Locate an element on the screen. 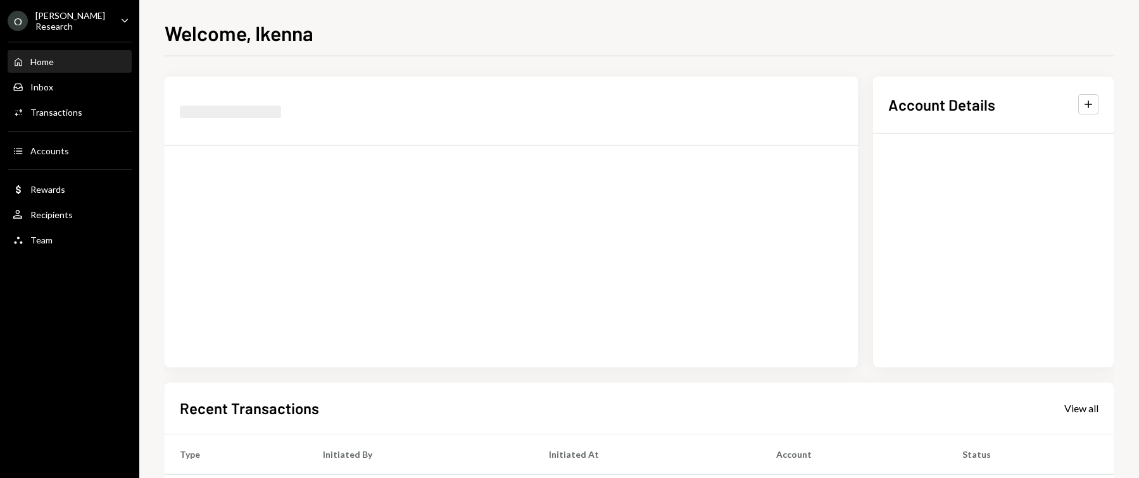  th: Initiated At is located at coordinates (647, 454).